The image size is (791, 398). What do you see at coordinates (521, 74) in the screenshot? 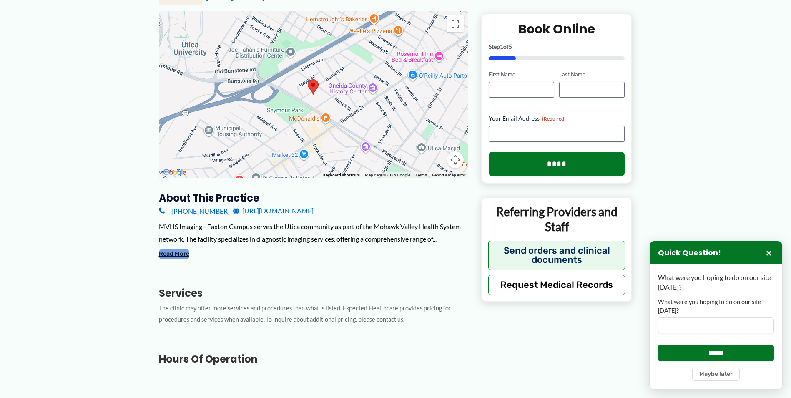
I see `label: First Name` at bounding box center [521, 74].